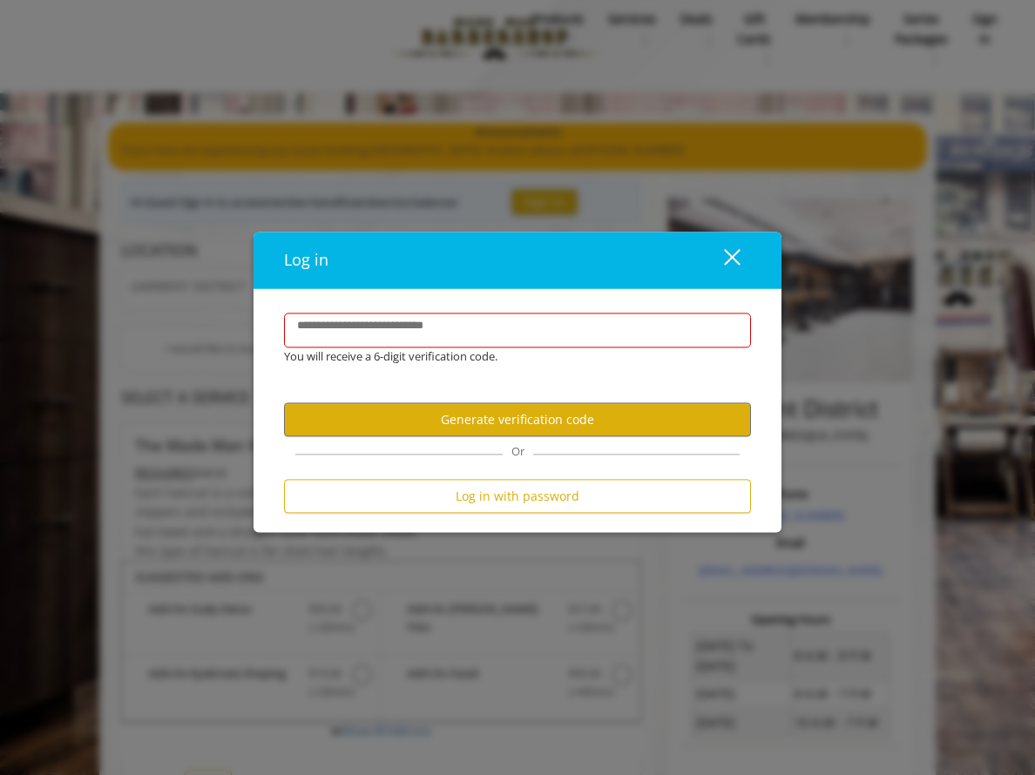  Describe the element at coordinates (517, 452) in the screenshot. I see `span: Or` at that location.